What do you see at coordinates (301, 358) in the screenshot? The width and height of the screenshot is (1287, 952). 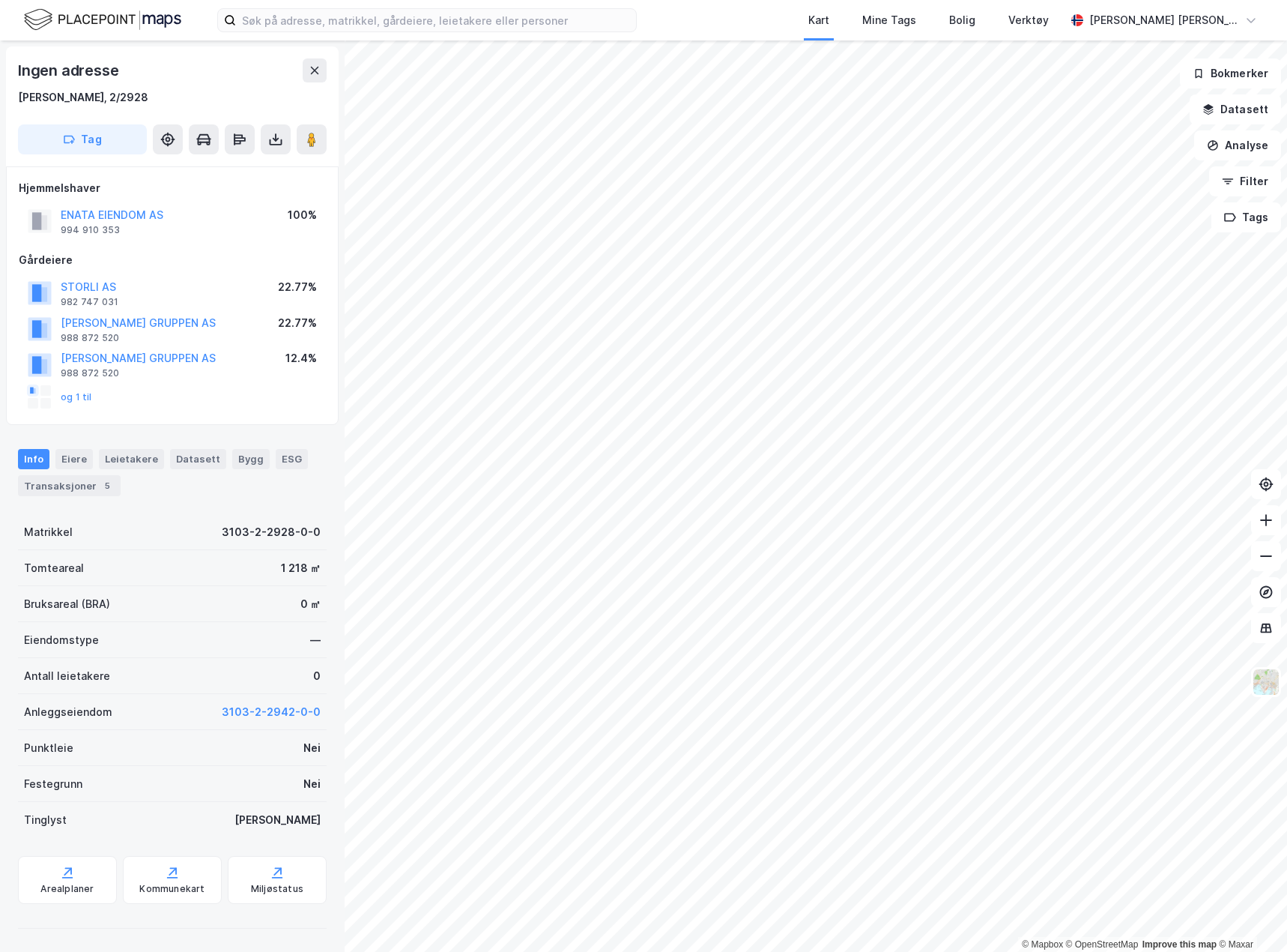 I see `div: 12.4%` at bounding box center [301, 358].